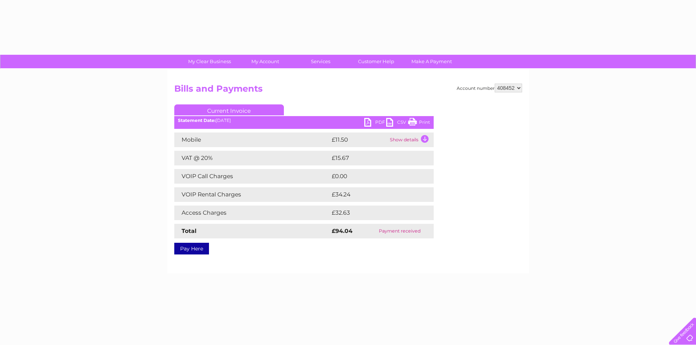  What do you see at coordinates (252, 140) in the screenshot?
I see `td: Mobile` at bounding box center [252, 140].